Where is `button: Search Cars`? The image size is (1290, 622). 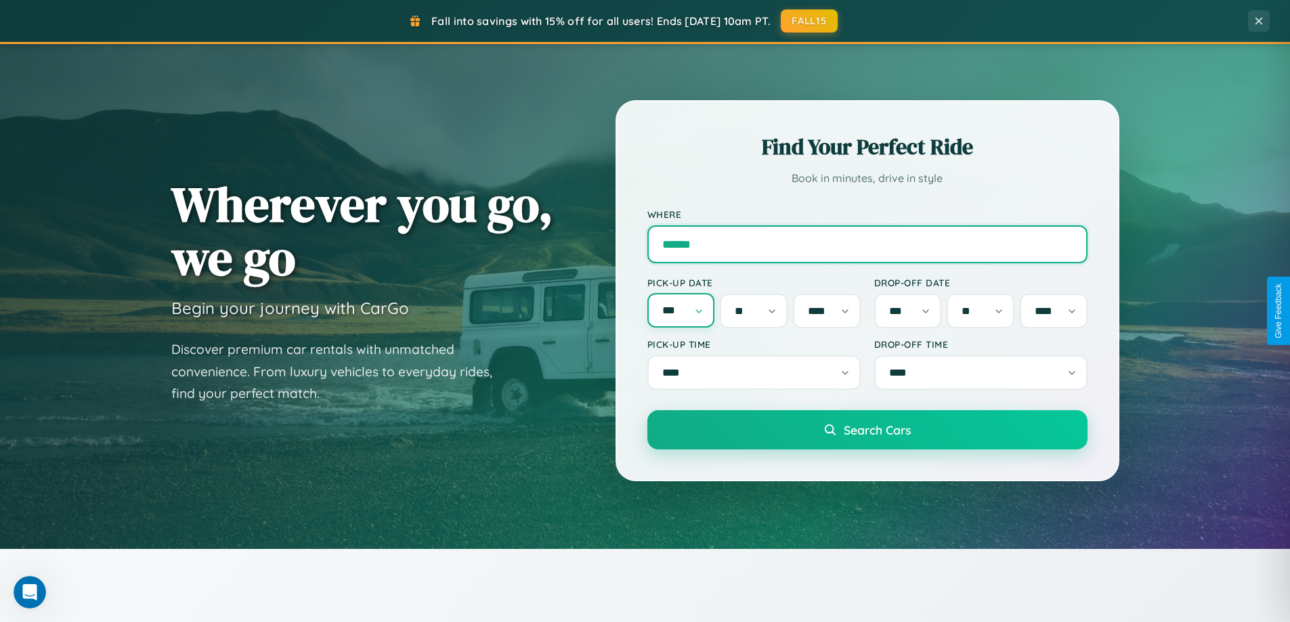
button: Search Cars is located at coordinates (868, 430).